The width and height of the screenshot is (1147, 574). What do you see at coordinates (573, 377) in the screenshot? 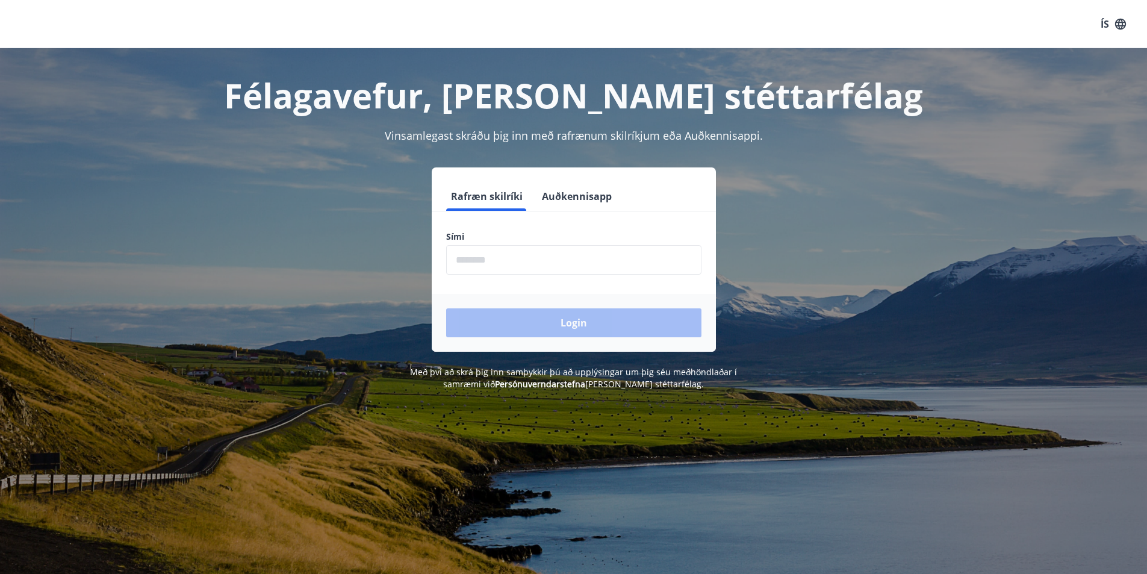
I see `span: Með því að skrá þig inn samþykkir þú að upplýsingar um þig séu meðhöndlaðar í samræmi við [PERSON...` at bounding box center [573, 377].